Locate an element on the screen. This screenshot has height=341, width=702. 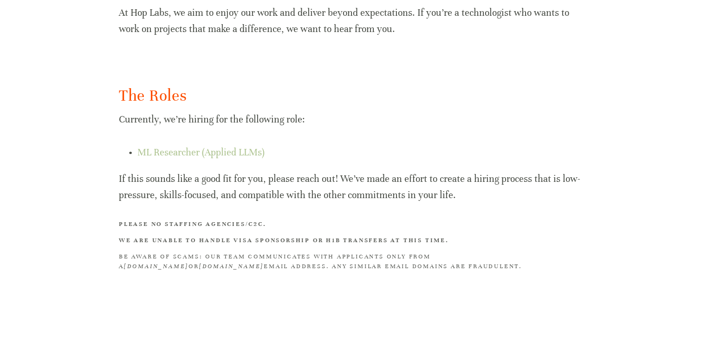
strong: We are unable to handle visa sponsorship or H1B transfers at this time. is located at coordinates (284, 241).